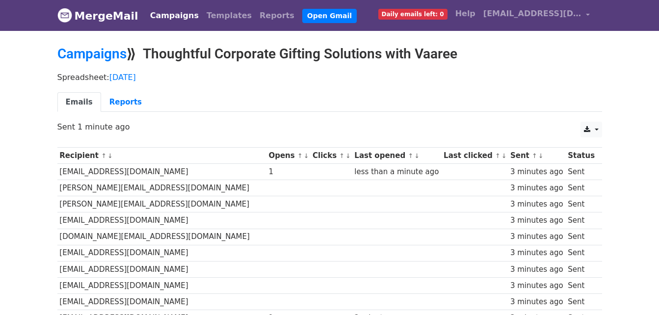 The height and width of the screenshot is (315, 659). I want to click on a: Emails, so click(79, 102).